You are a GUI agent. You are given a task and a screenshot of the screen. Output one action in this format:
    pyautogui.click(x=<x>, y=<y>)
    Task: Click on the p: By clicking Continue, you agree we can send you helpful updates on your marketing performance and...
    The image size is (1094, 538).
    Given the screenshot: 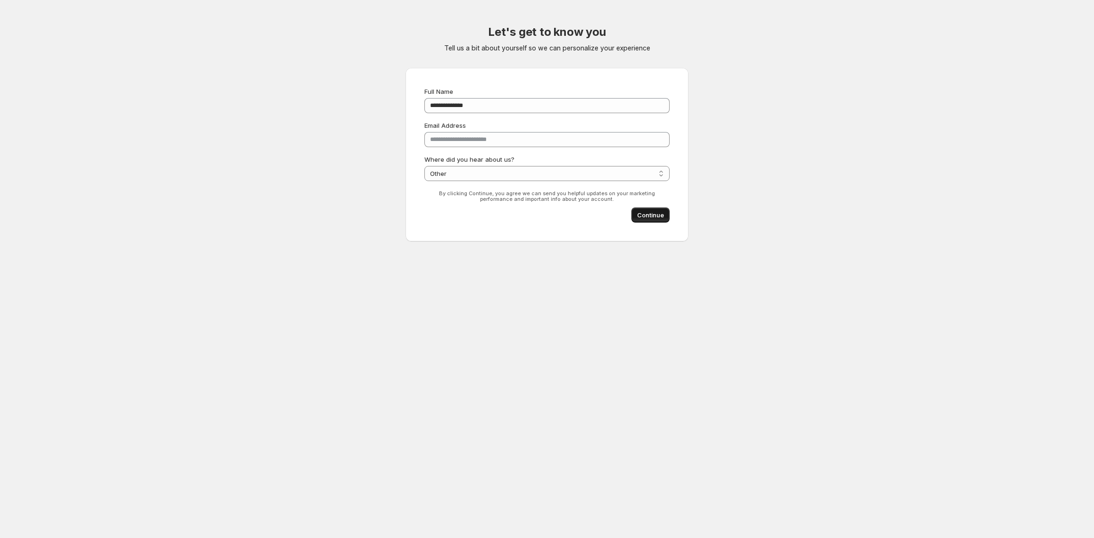 What is the action you would take?
    pyautogui.click(x=547, y=196)
    